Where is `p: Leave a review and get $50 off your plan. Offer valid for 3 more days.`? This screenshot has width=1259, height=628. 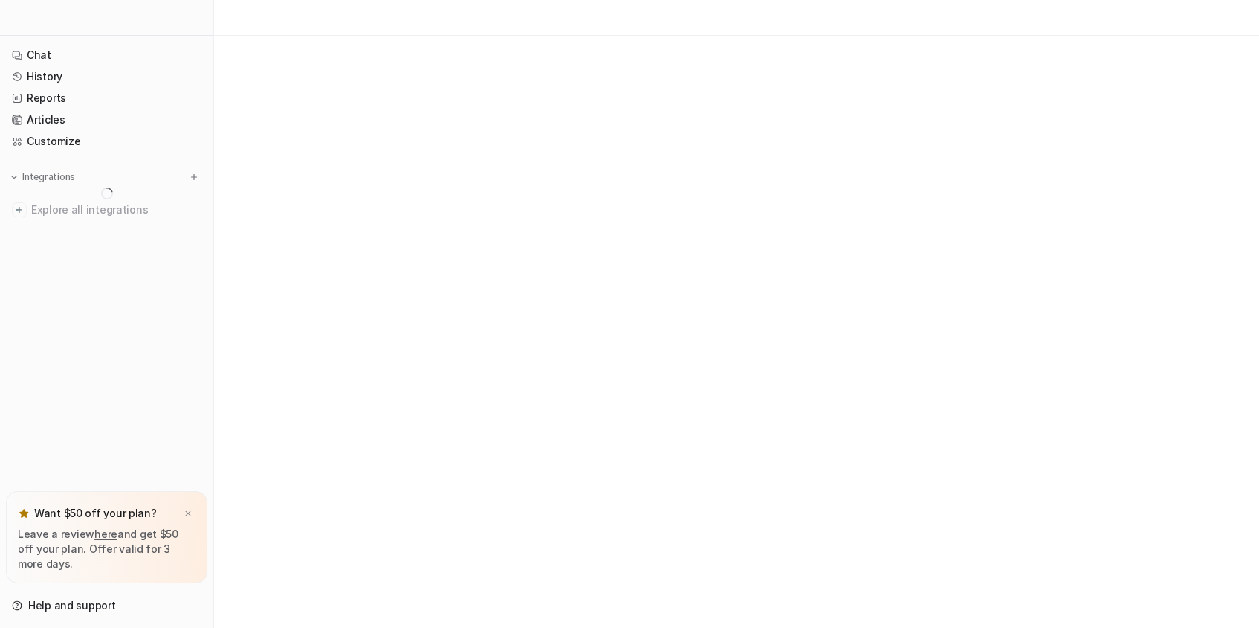 p: Leave a review and get $50 off your plan. Offer valid for 3 more days. is located at coordinates (106, 549).